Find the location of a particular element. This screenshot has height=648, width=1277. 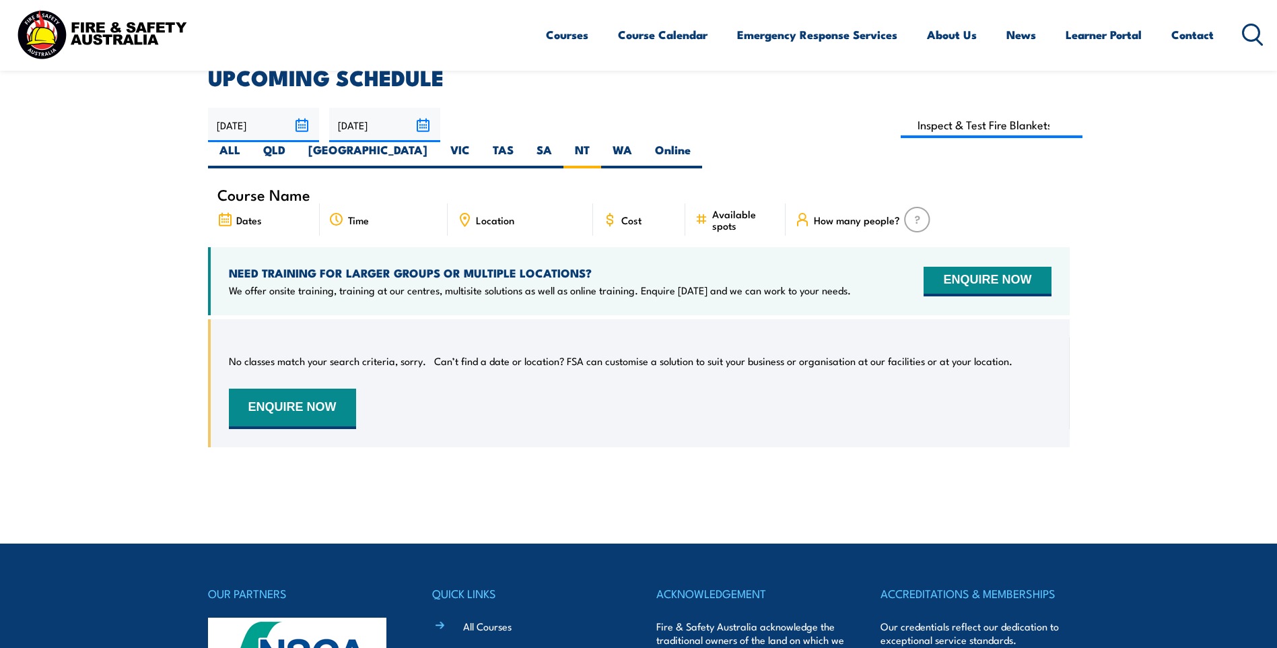

p: We offer onsite training, training at our centres, multisite solutions as well as online training... is located at coordinates (540, 290).